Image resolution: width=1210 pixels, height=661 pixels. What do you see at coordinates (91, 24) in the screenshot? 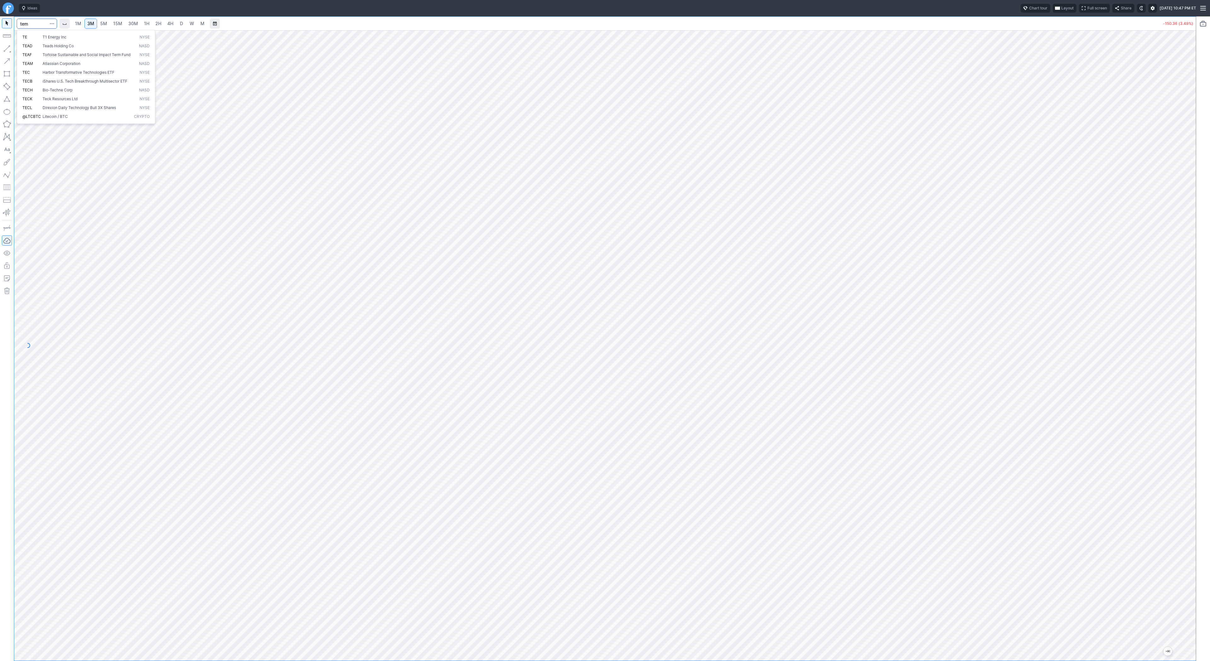
I see `a: 3M` at bounding box center [91, 24].